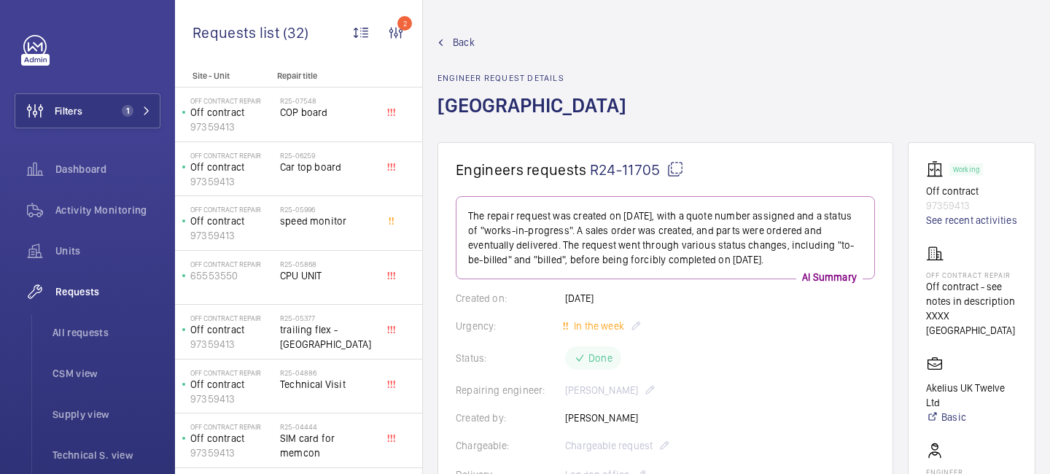 The image size is (1050, 474). Describe the element at coordinates (938, 169) in the screenshot. I see `img: elevator.svg` at that location.